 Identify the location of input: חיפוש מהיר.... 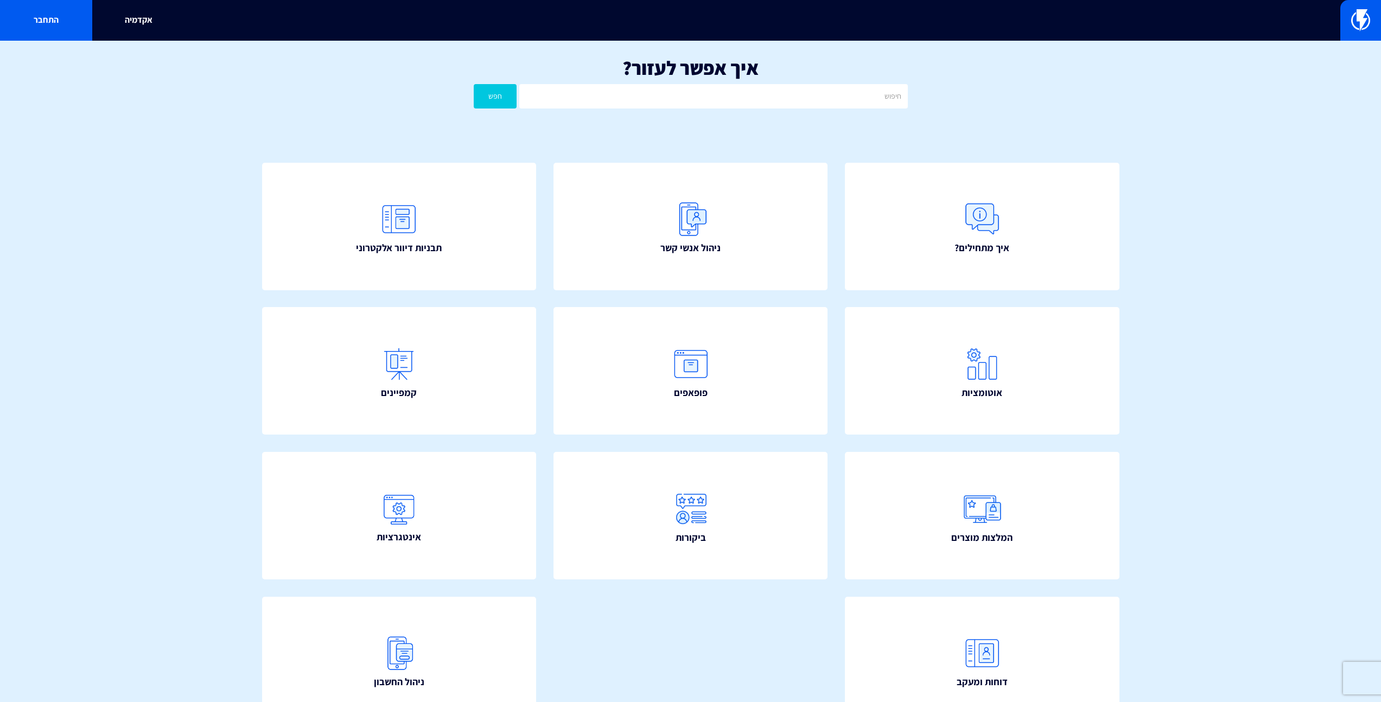
(691, 21).